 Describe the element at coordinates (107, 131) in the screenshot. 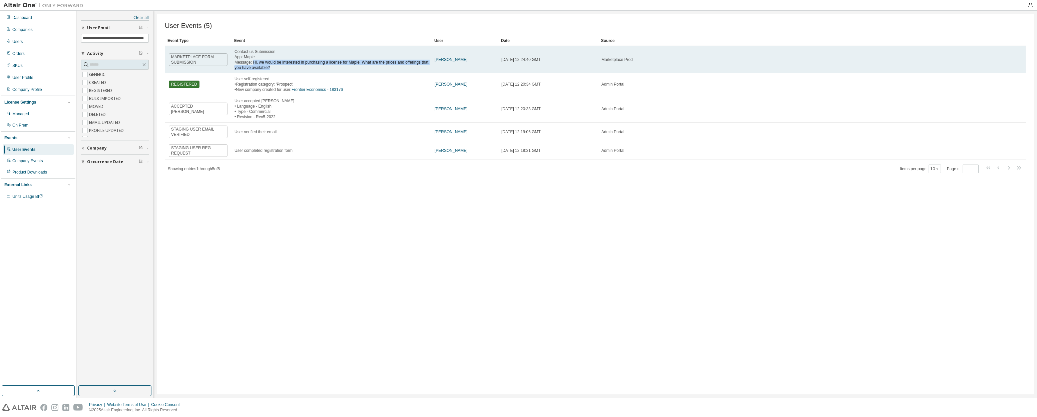

I see `label: PROFILE UPDATED` at that location.